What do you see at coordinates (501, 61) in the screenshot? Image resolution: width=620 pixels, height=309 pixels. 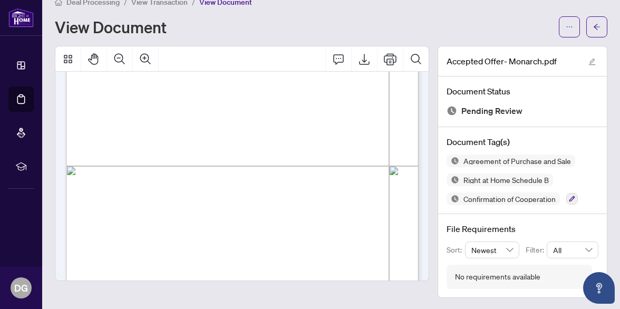 I see `span: Accepted Offer- Monarch.pdf` at bounding box center [501, 61].